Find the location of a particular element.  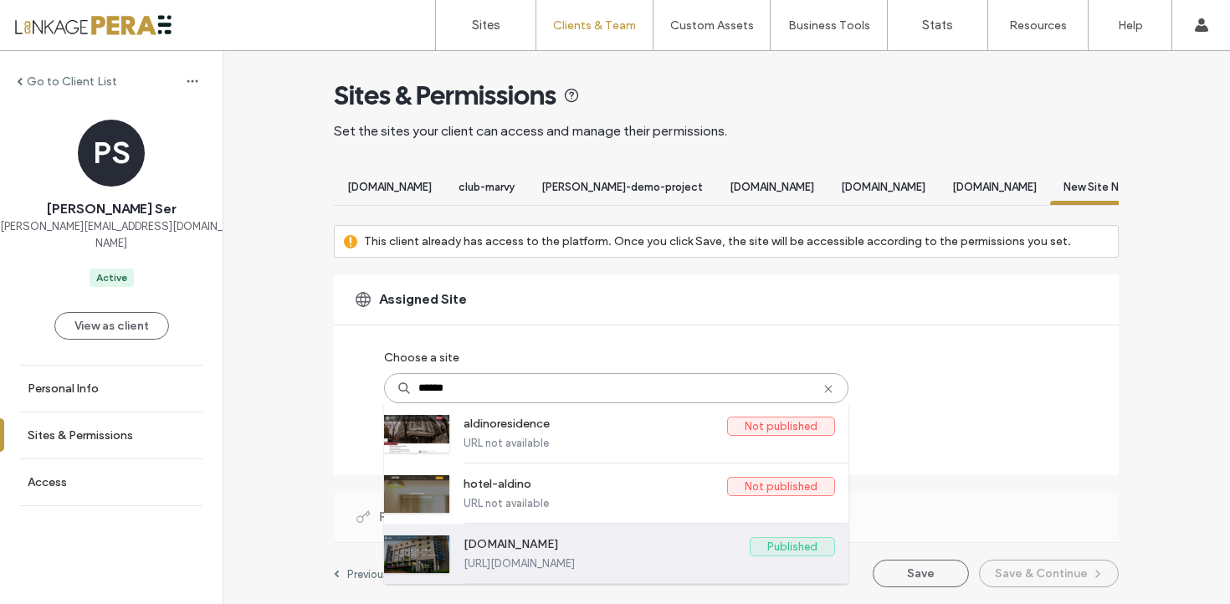

label: Published is located at coordinates (792, 546).